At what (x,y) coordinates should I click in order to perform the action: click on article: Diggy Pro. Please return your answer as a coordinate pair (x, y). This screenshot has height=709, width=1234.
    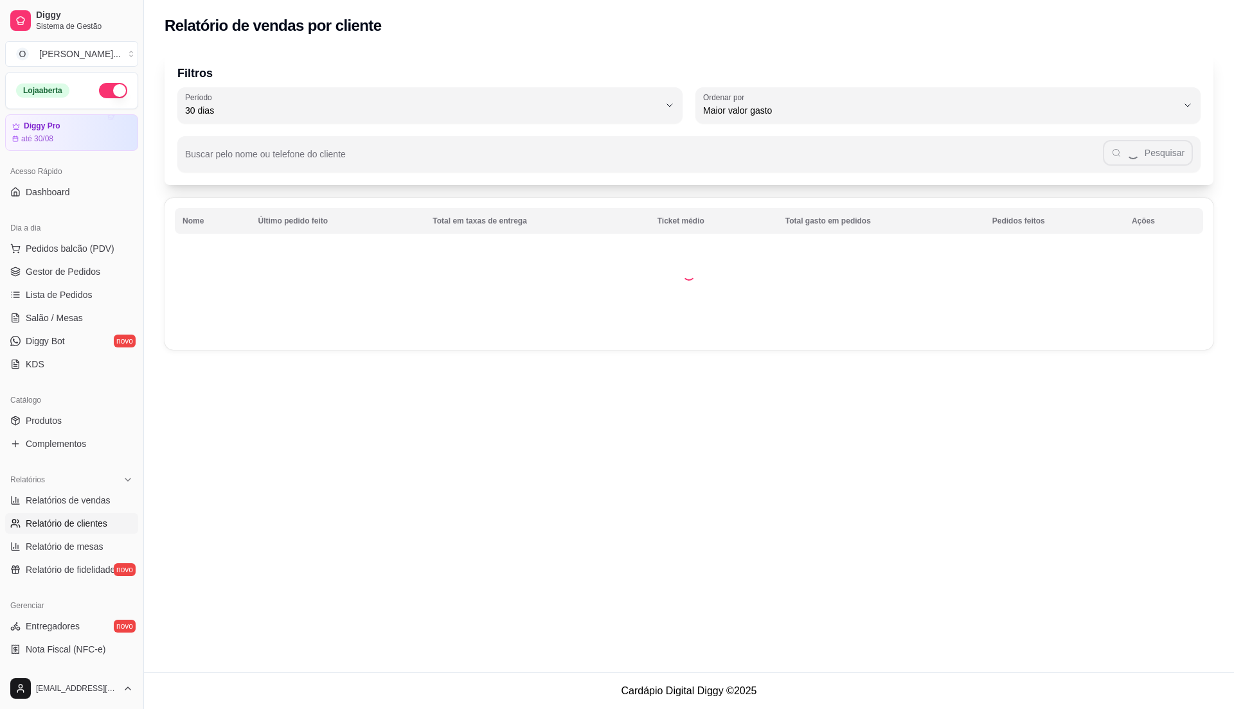
    Looking at the image, I should click on (42, 126).